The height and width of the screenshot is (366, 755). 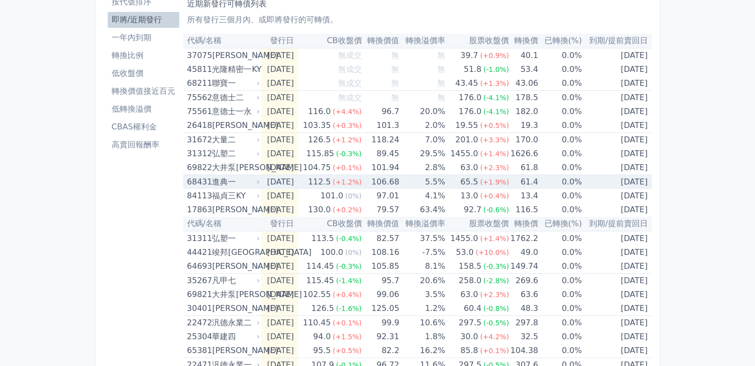 I want to click on div: 69822, so click(x=198, y=168).